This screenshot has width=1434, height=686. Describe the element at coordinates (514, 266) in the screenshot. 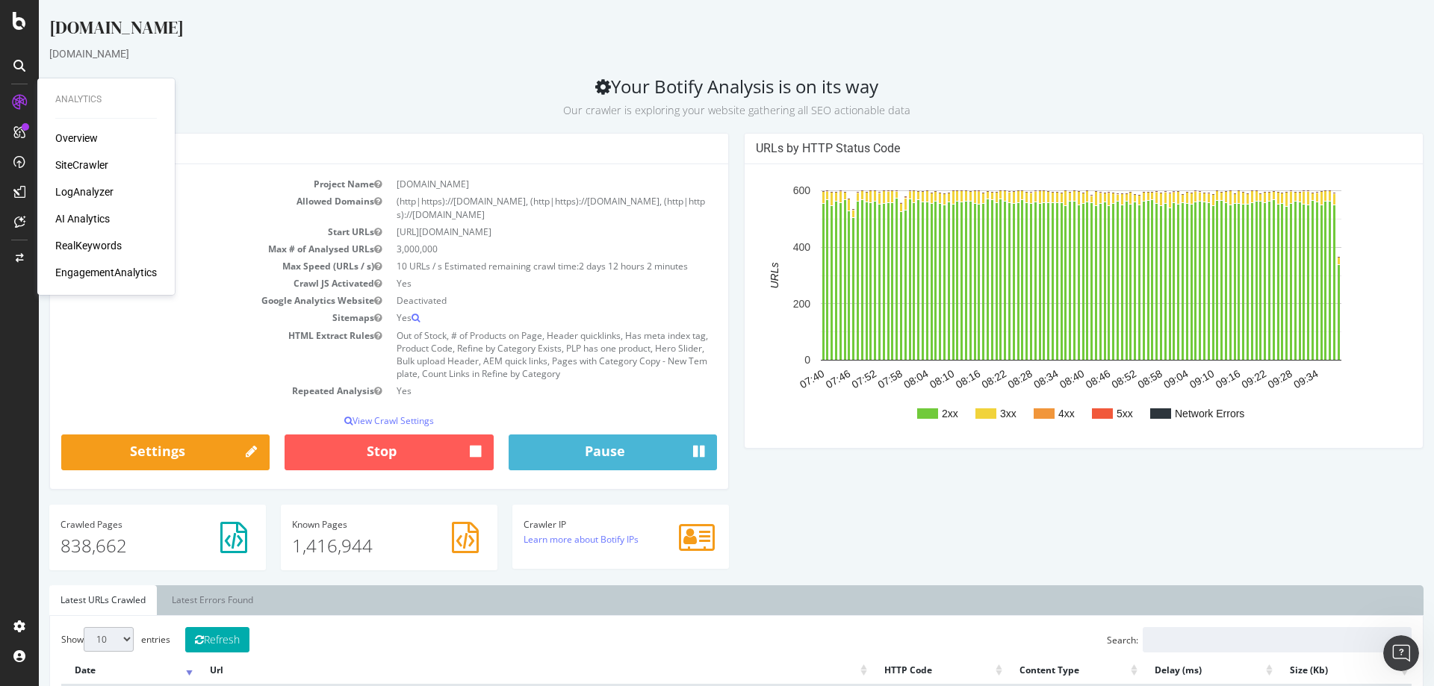

I see `td: 10 URLs / s Estimated remaining crawl time:` at that location.